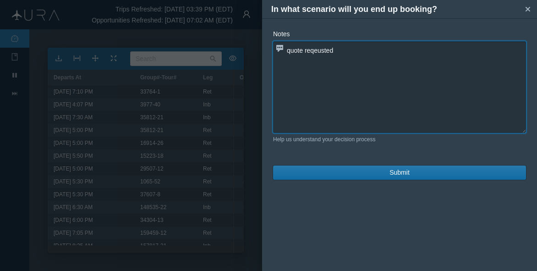  Describe the element at coordinates (400, 139) in the screenshot. I see `div: Help us understand your decision process` at that location.